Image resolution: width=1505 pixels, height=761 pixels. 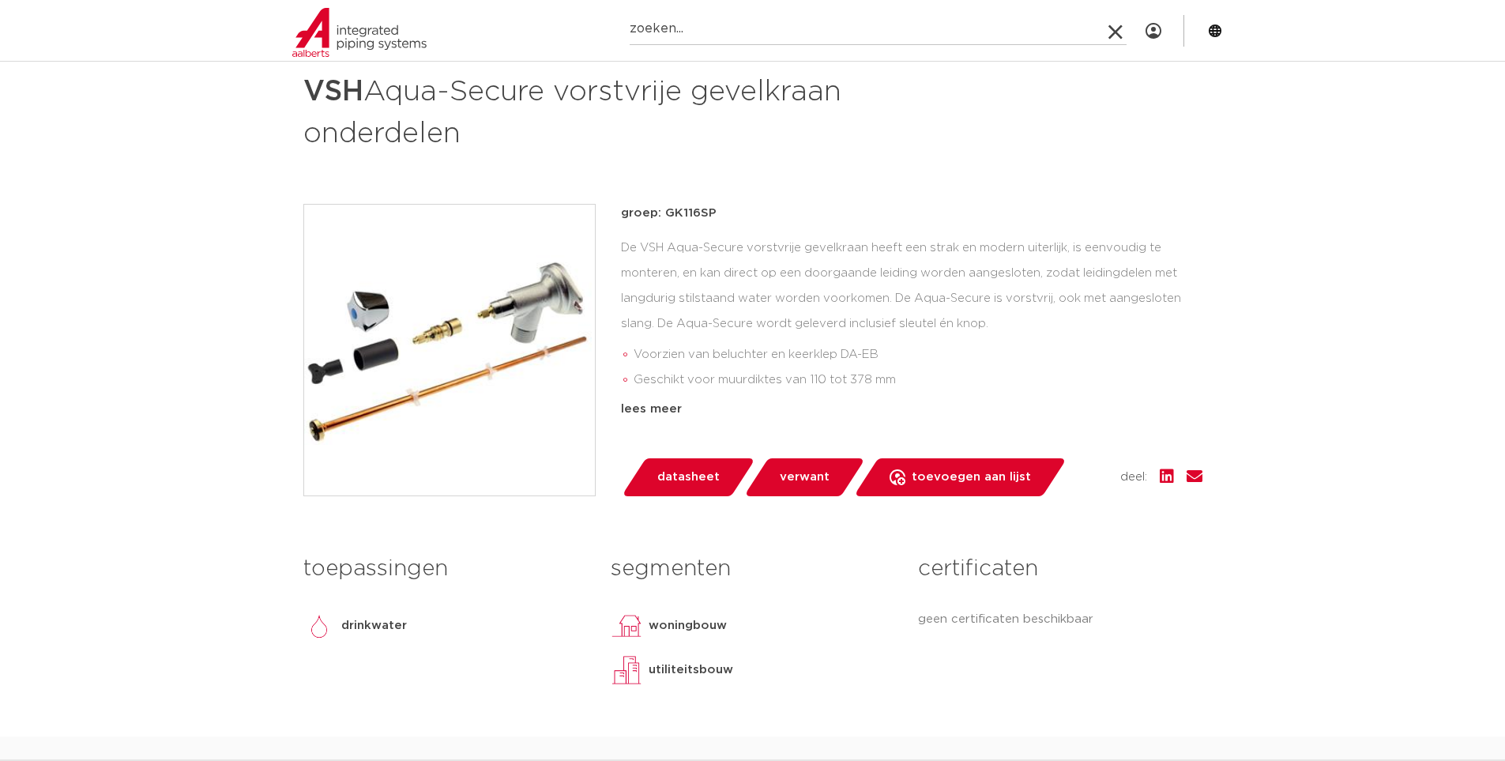 What do you see at coordinates (878, 29) in the screenshot?
I see `input: zoeken...` at bounding box center [878, 29].